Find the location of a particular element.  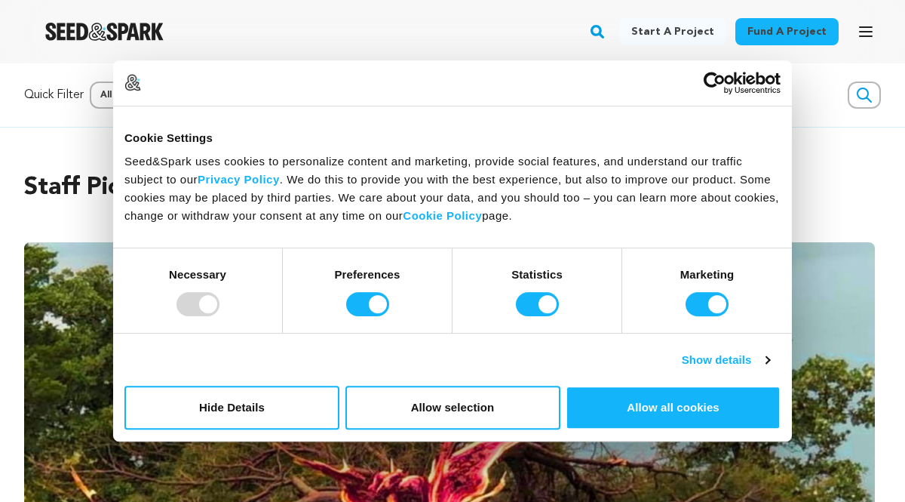

img: logo is located at coordinates (133, 82).